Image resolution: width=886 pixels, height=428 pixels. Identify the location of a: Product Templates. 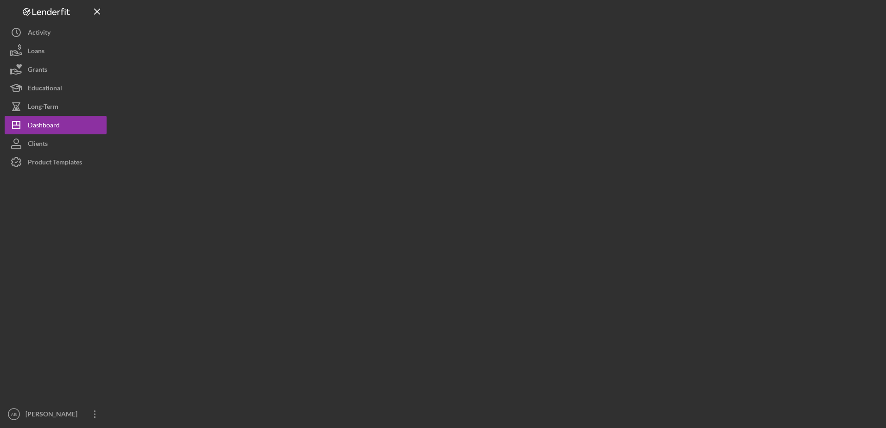
(56, 162).